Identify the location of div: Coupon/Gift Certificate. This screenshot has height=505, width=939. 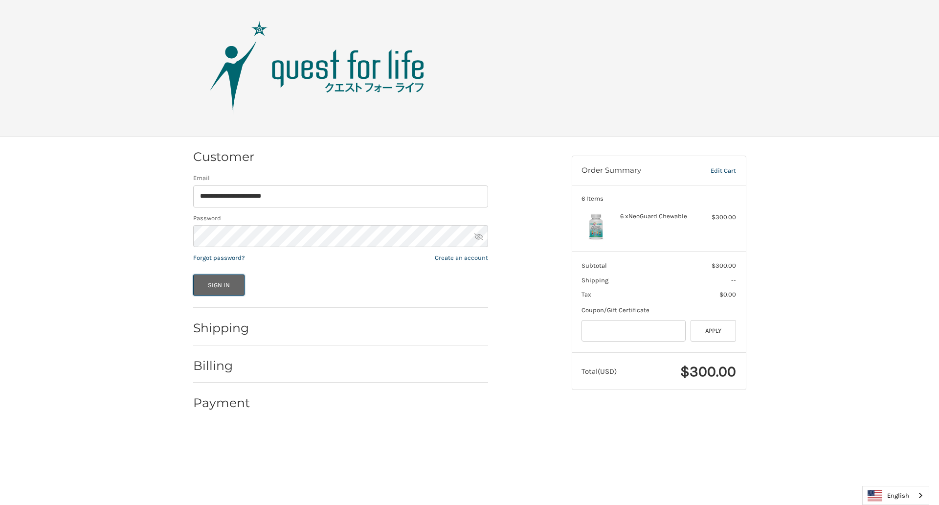
(659, 310).